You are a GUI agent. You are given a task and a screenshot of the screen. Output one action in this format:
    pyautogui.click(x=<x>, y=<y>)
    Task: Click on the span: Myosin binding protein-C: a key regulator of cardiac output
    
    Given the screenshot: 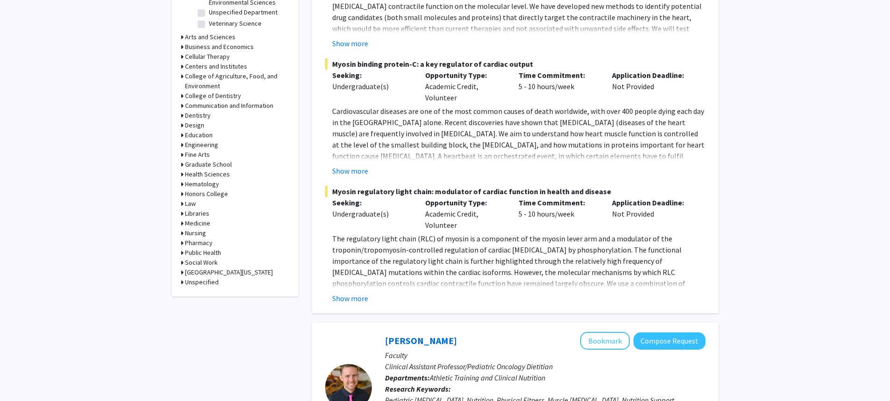 What is the action you would take?
    pyautogui.click(x=515, y=64)
    